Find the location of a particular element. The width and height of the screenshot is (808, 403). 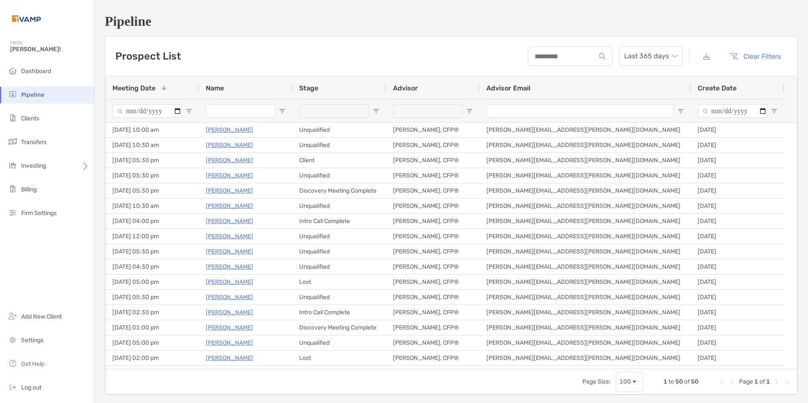

div: Page Size is located at coordinates (629, 382).